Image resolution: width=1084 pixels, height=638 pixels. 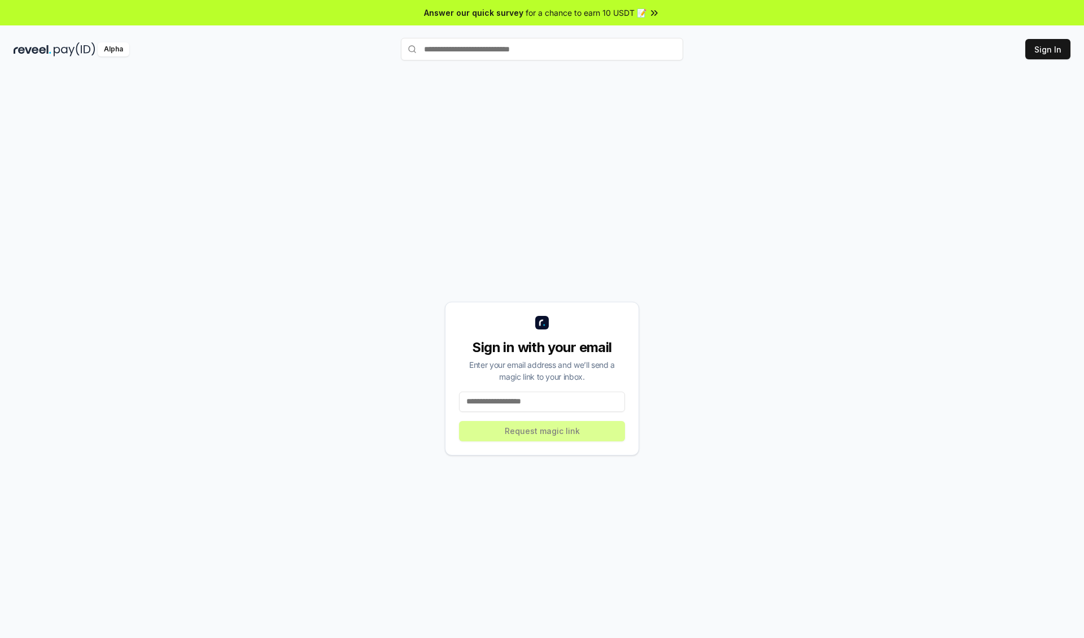 I want to click on span: Answer our quick survey, so click(x=474, y=12).